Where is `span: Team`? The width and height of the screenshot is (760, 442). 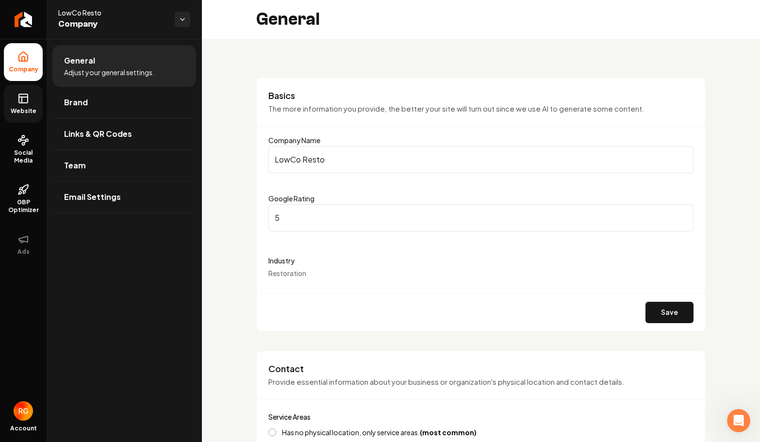 span: Team is located at coordinates (75, 165).